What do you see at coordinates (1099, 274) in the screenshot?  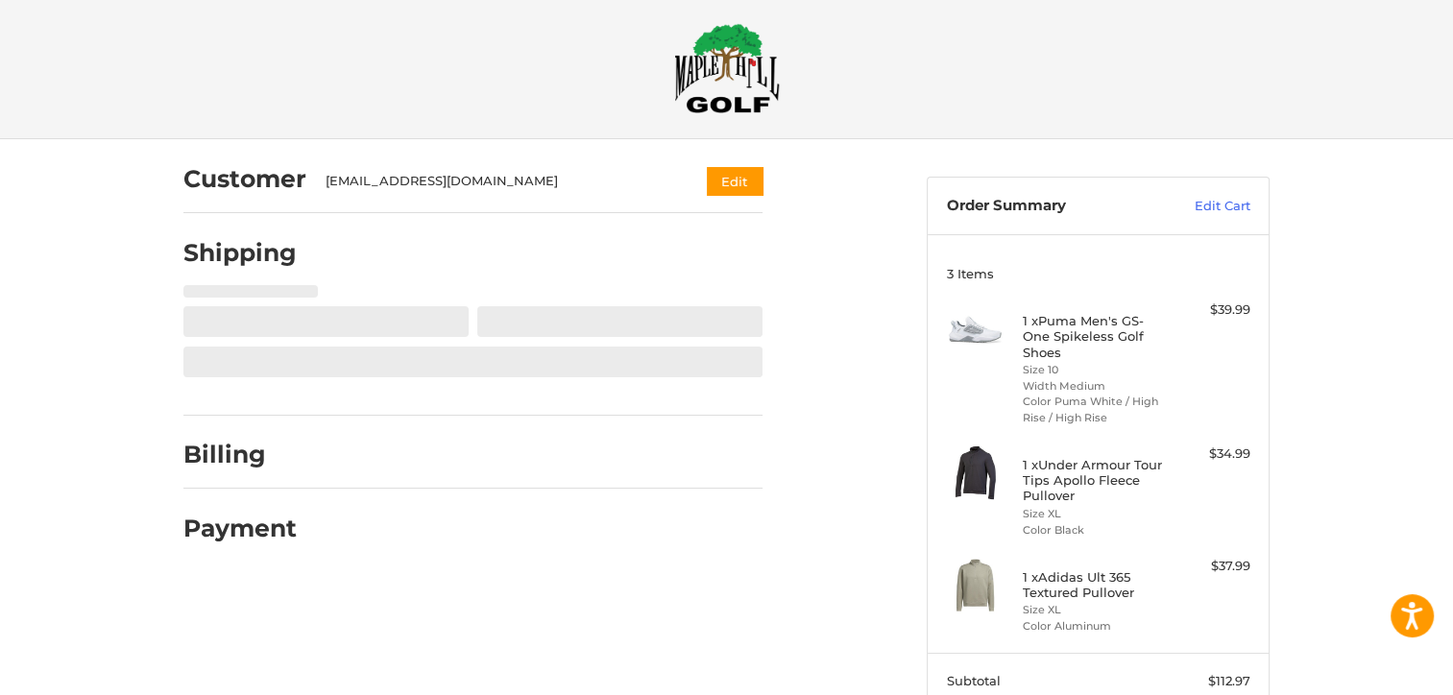 I see `h3: 3 Items` at bounding box center [1099, 274].